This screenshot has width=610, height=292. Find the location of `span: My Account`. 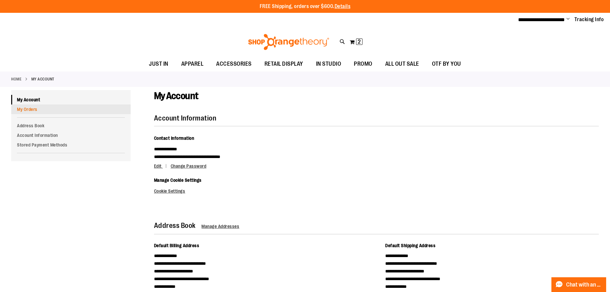

span: My Account is located at coordinates (176, 96).